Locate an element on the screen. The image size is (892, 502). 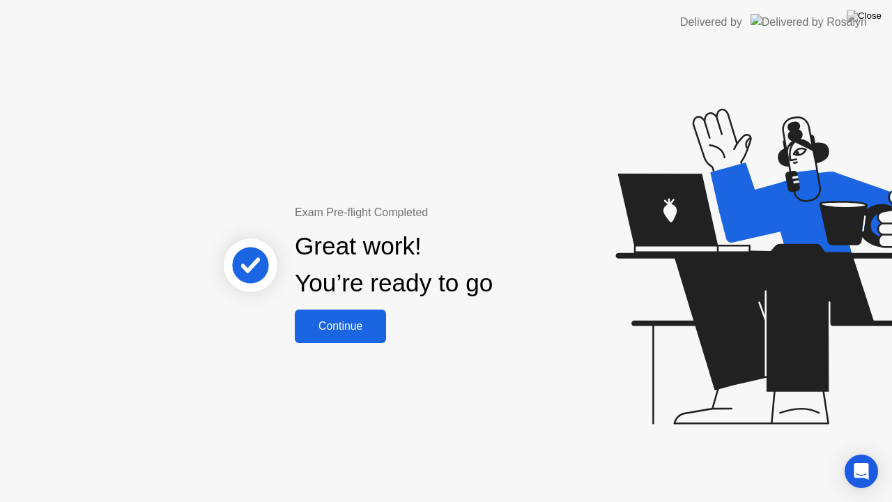
div: Delivered by is located at coordinates (711, 22).